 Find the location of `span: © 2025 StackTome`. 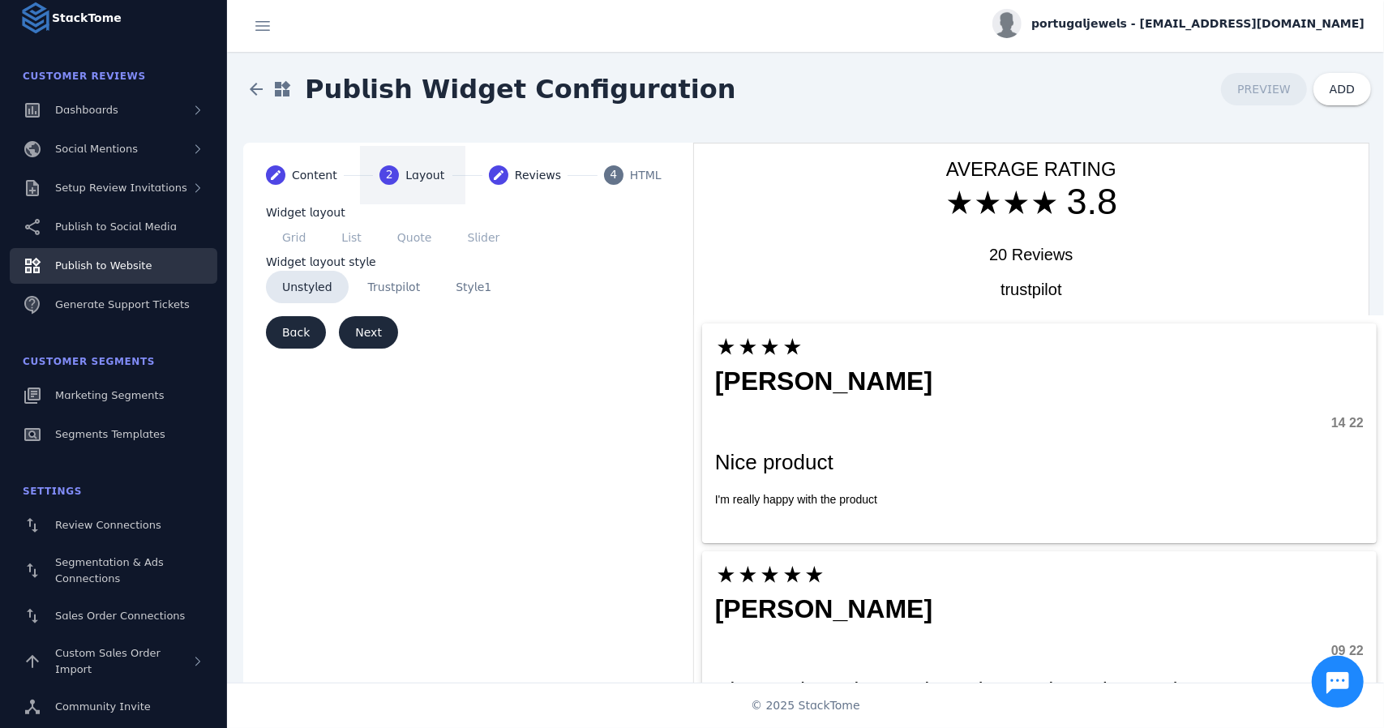

span: © 2025 StackTome is located at coordinates (805, 706).